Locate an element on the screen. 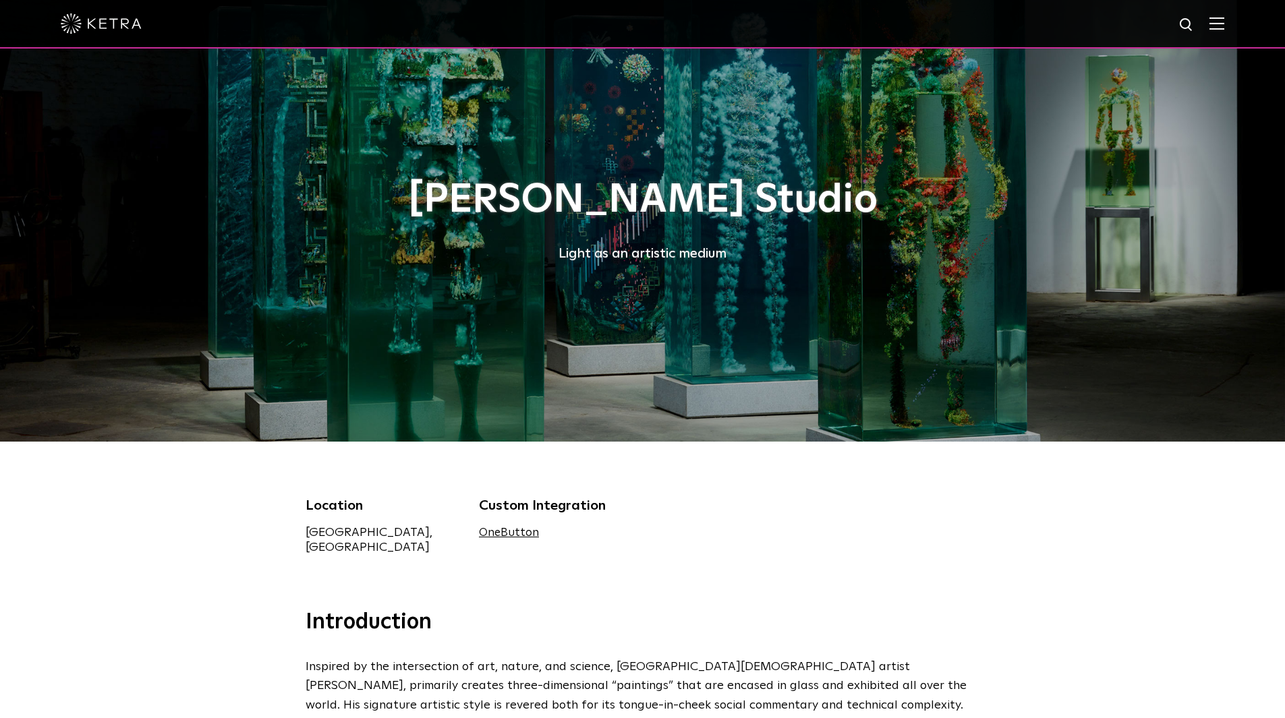 This screenshot has width=1285, height=718. div: Location is located at coordinates (382, 506).